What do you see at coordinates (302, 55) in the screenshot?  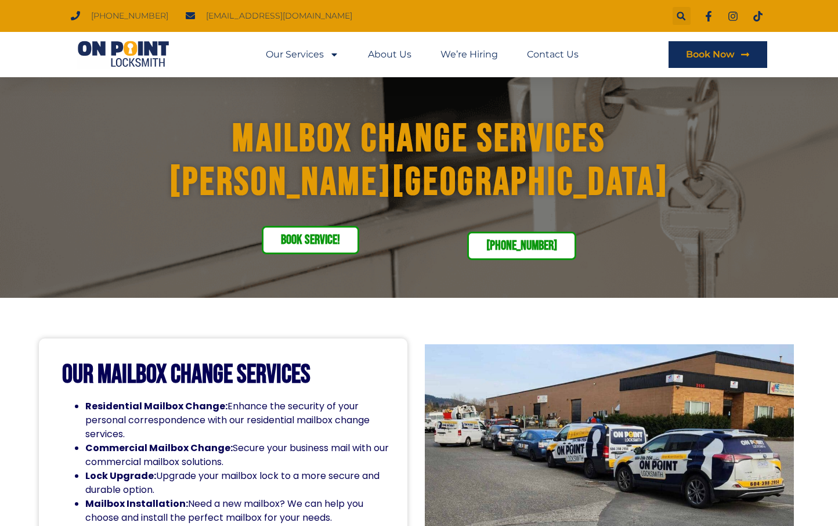 I see `a: Our Services` at bounding box center [302, 55].